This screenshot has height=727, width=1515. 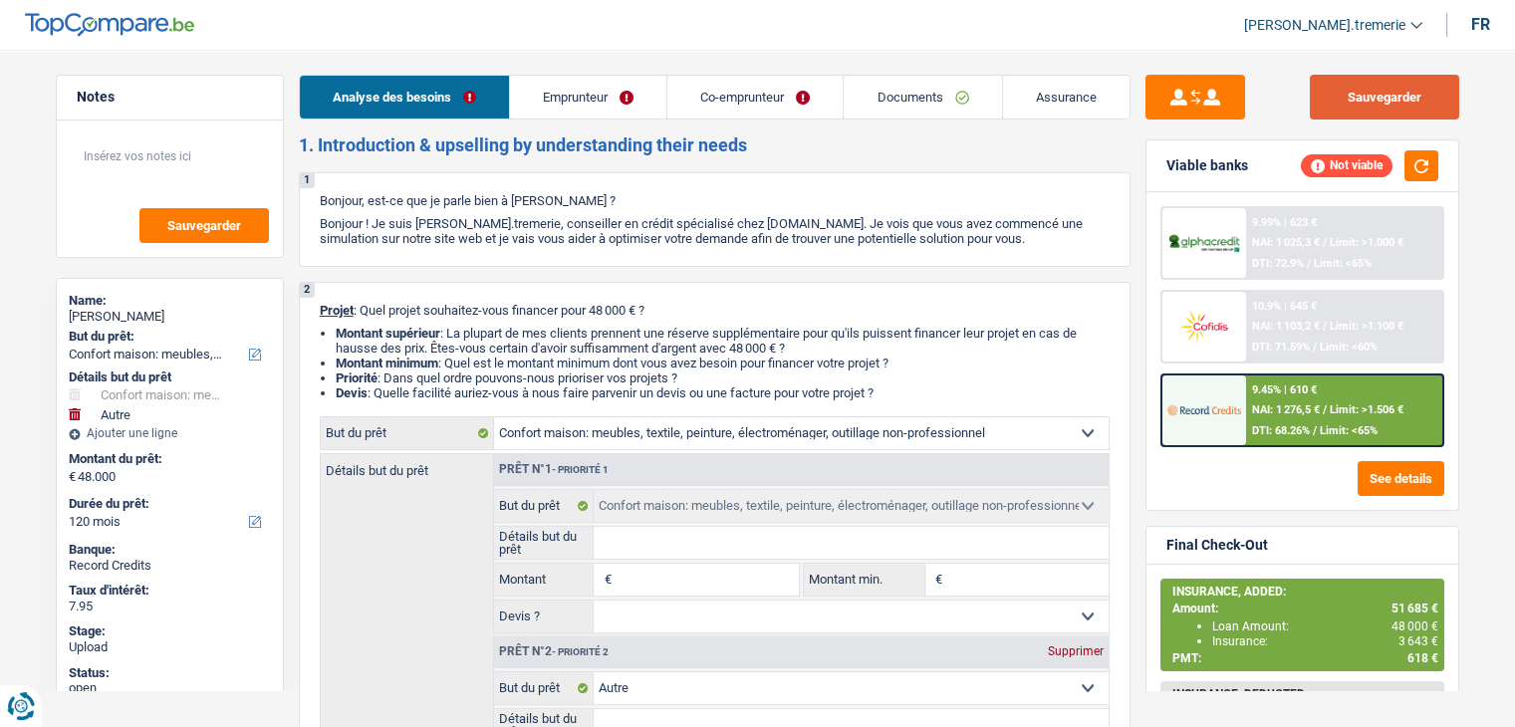 I want to click on div: INSURANCE, ADDED:, so click(x=1305, y=592).